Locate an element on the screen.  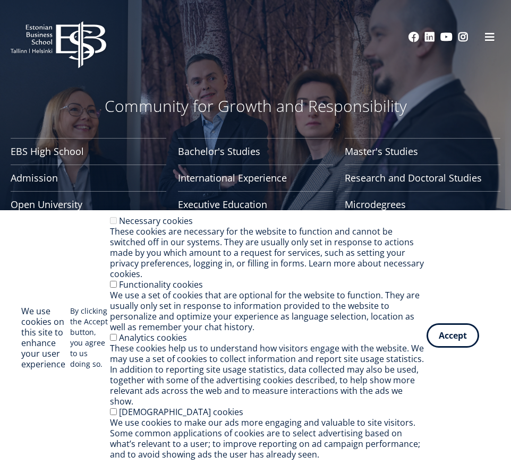
div: These cookies are necessary for the website to function and cannot be switched off in our systems... is located at coordinates (268, 253).